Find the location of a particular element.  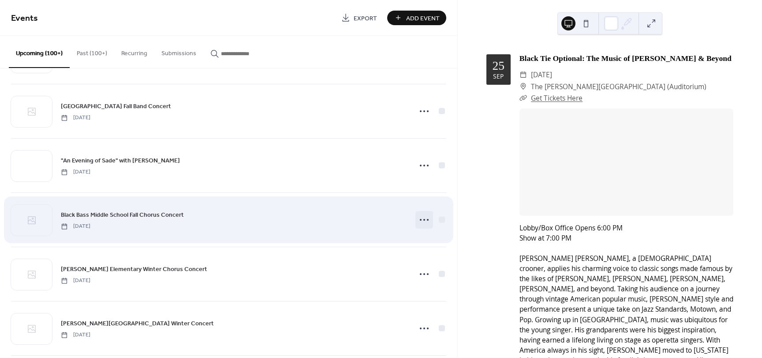

a: Export is located at coordinates (359, 18).